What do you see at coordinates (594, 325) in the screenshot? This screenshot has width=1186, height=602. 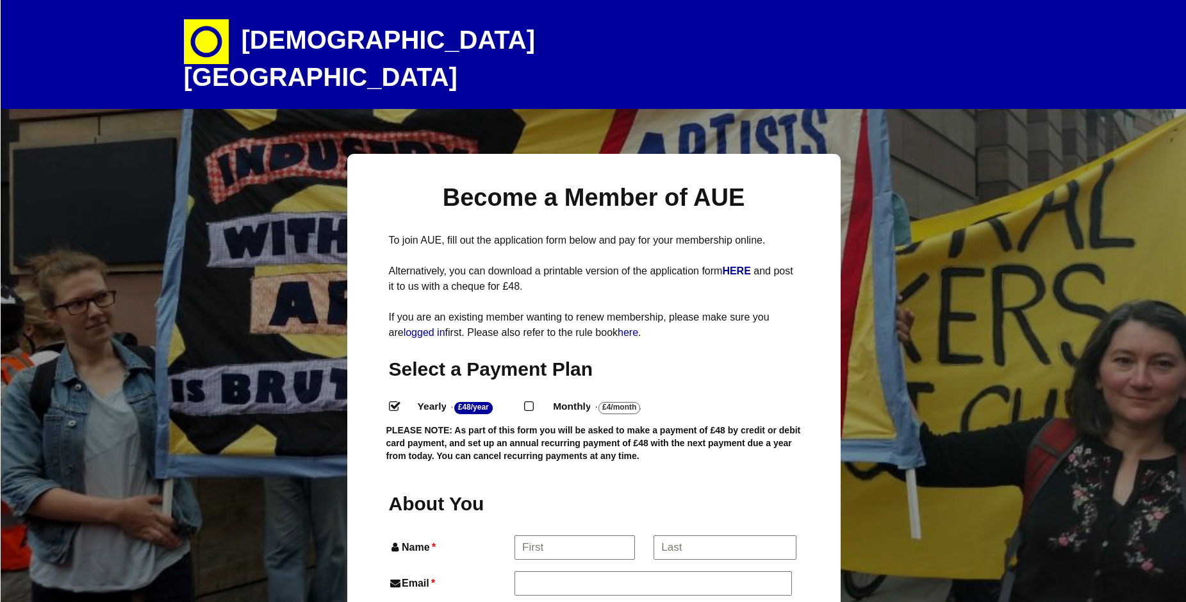 I see `p: If you are an existing member wanting to renew membership, please make sure you are first. Please...` at bounding box center [594, 325].